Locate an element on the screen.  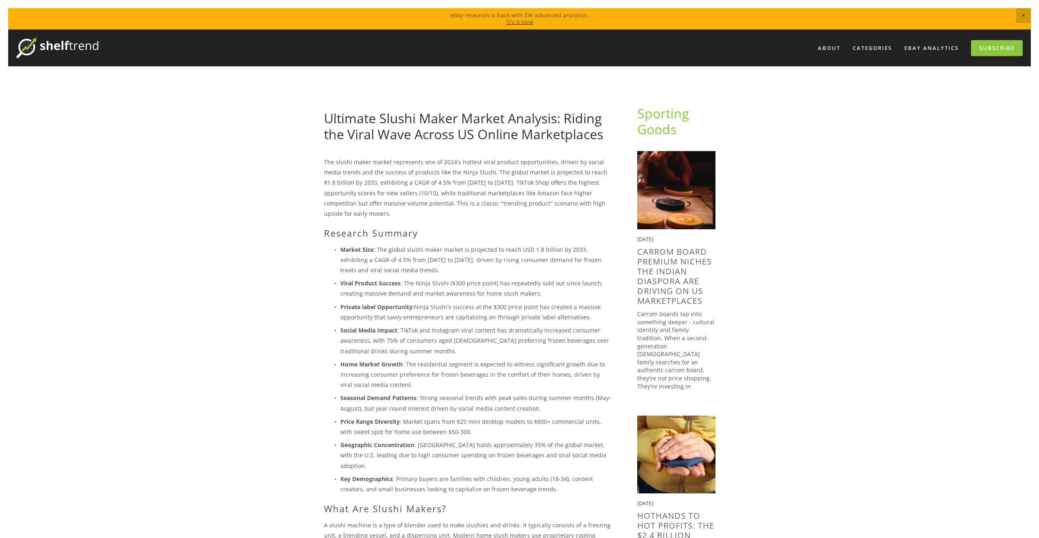
img: Carrom Board Premium Niches the Indian Diaspora are driving on US Marketplaces is located at coordinates (676, 190).